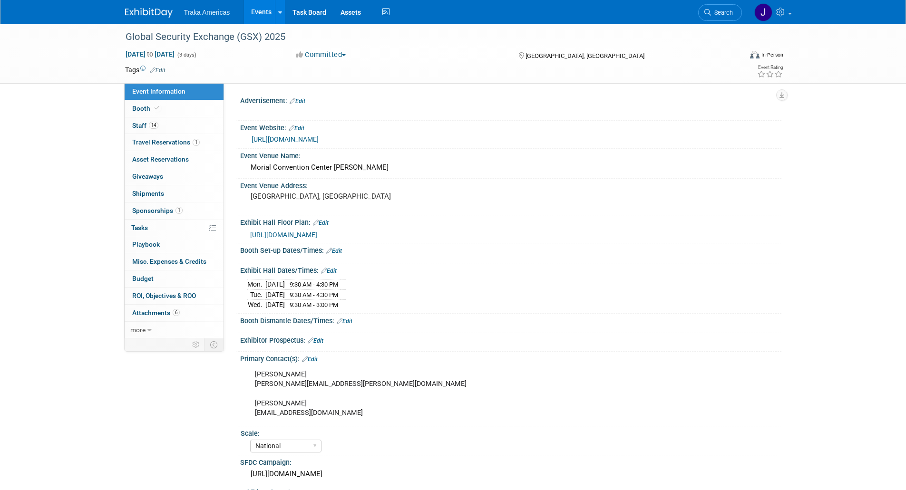  Describe the element at coordinates (722, 12) in the screenshot. I see `span: Search` at that location.